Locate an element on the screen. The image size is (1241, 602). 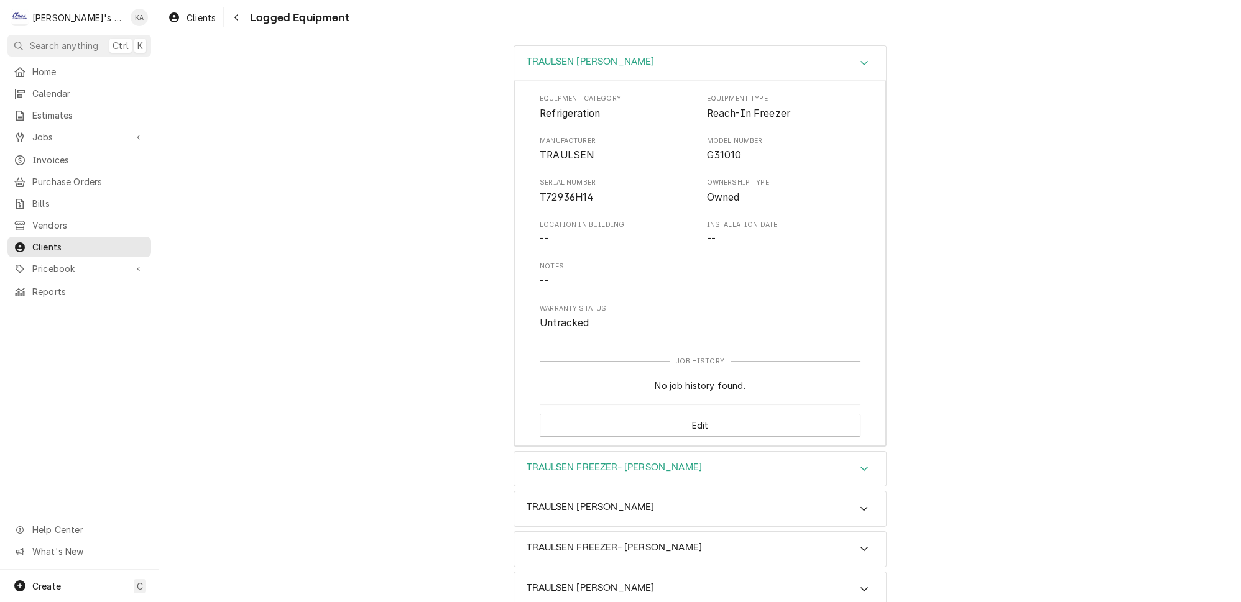
div: Equipment Type is located at coordinates (784, 107).